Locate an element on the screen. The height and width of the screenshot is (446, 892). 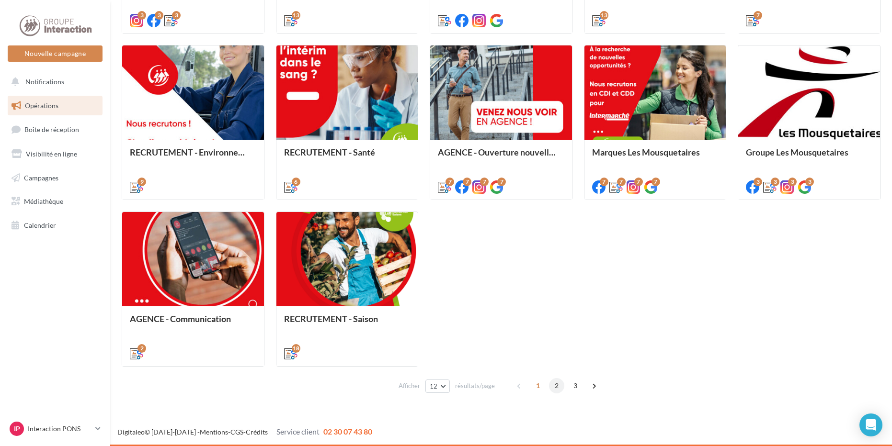
span: 1 is located at coordinates (538, 386).